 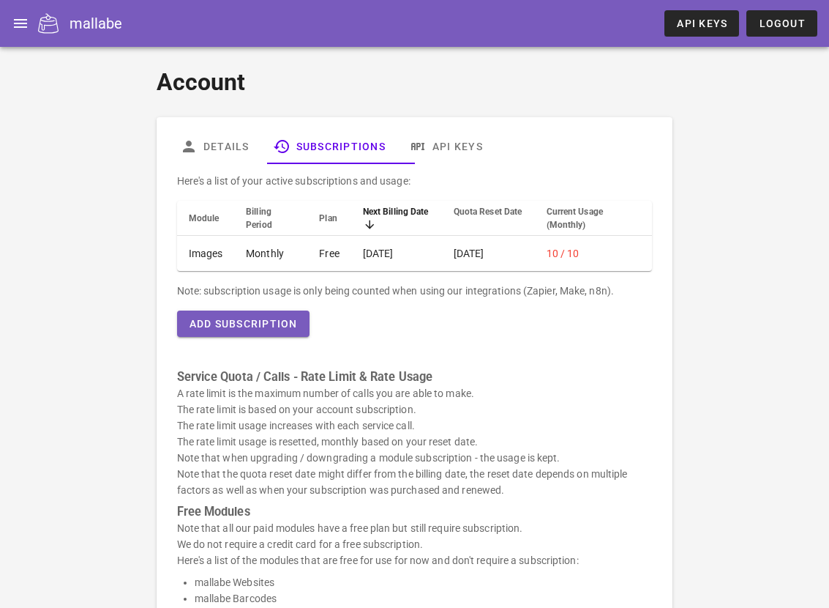 I want to click on th: Billing Period, so click(x=271, y=218).